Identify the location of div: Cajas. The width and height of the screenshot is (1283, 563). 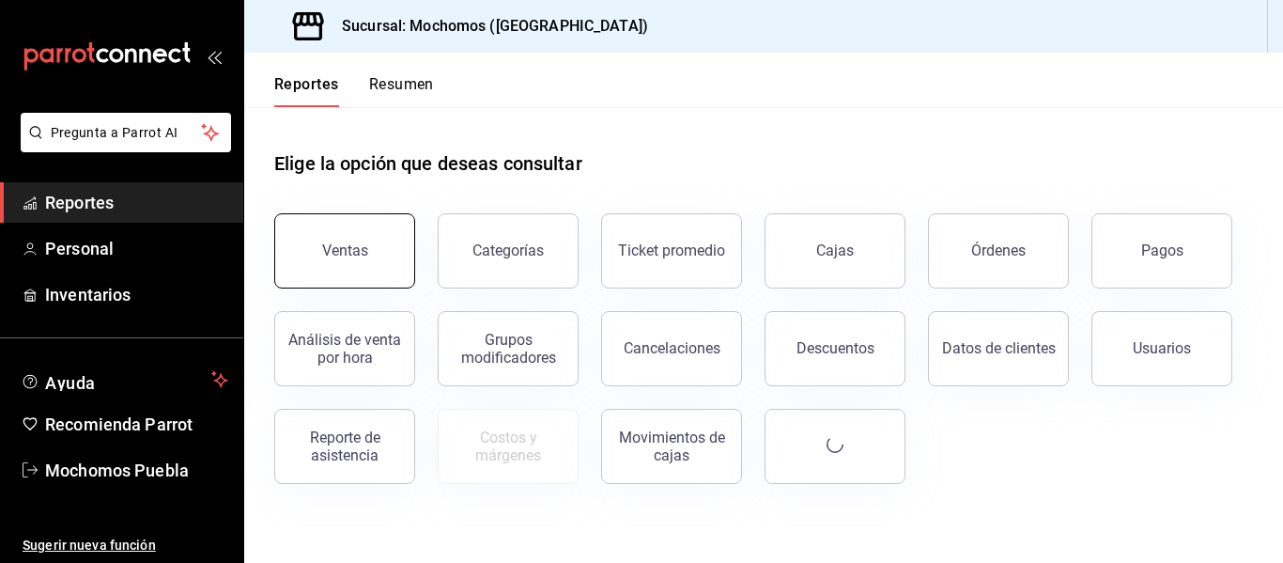
(835, 250).